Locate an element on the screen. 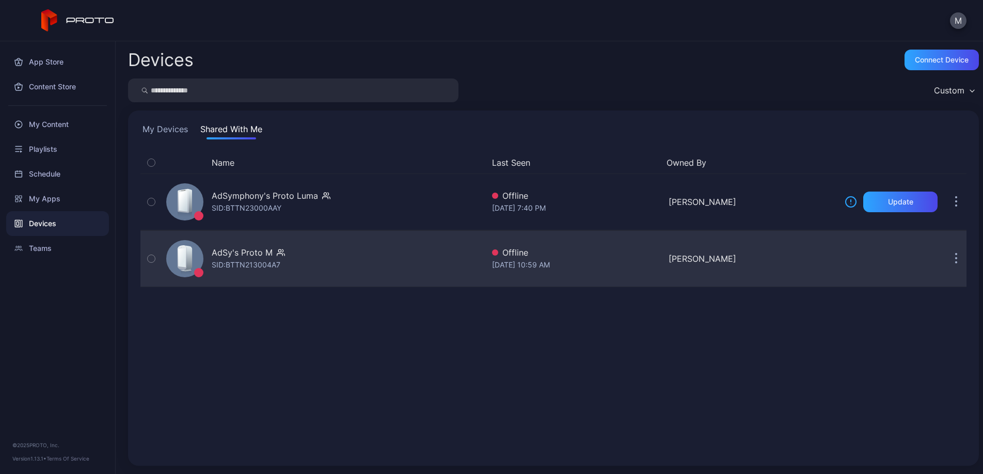 The height and width of the screenshot is (474, 983). button: Connect device is located at coordinates (942, 60).